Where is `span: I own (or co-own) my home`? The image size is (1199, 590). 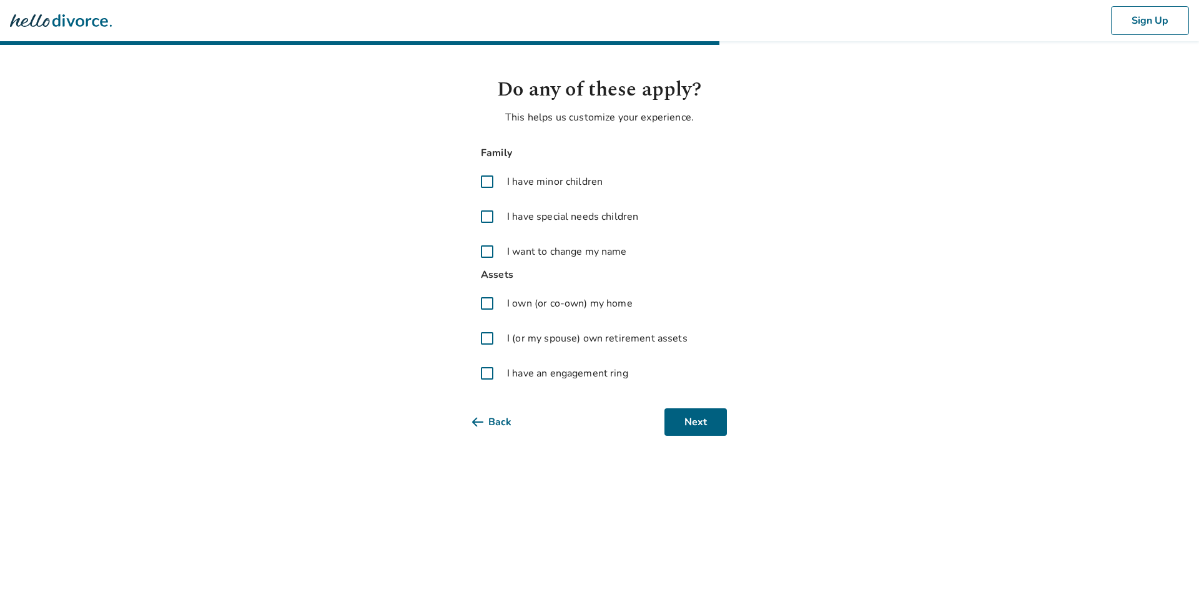 span: I own (or co-own) my home is located at coordinates (570, 304).